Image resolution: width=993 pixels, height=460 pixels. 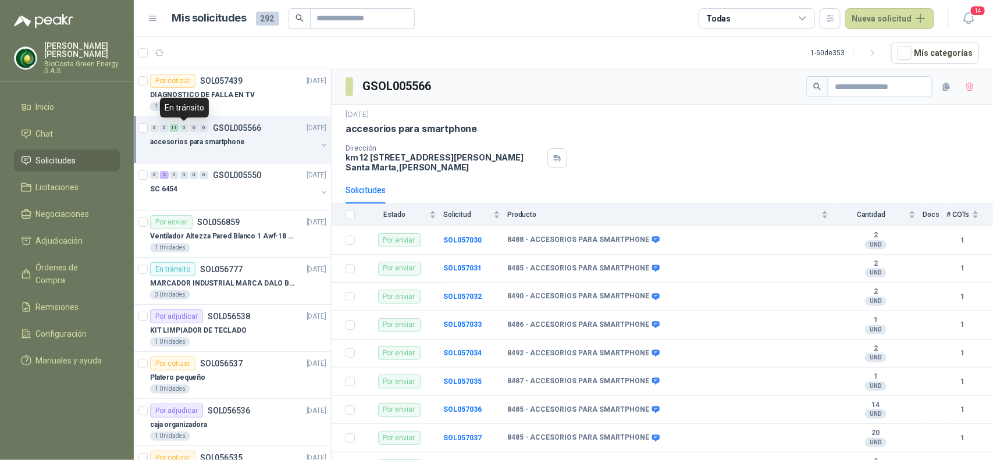 What do you see at coordinates (44, 21) in the screenshot?
I see `img: Logo peakr` at bounding box center [44, 21].